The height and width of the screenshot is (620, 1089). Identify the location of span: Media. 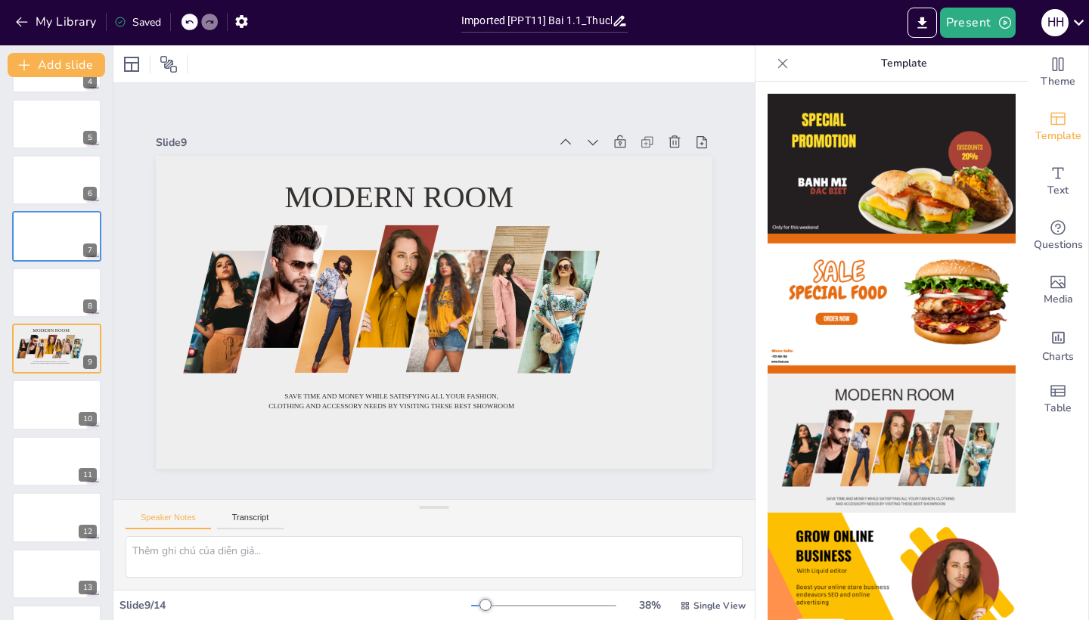
(1058, 299).